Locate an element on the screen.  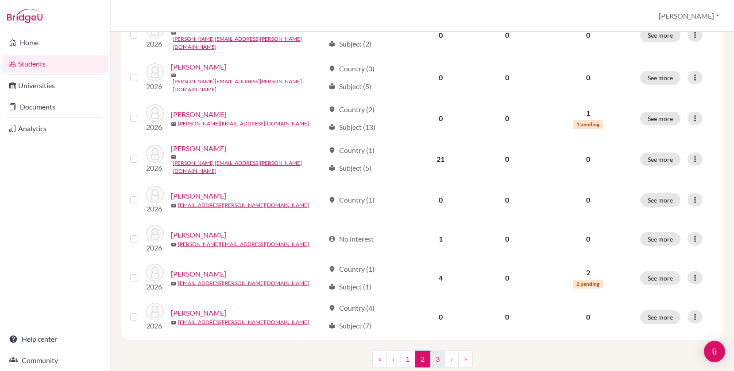
td: 4 is located at coordinates (441, 278).